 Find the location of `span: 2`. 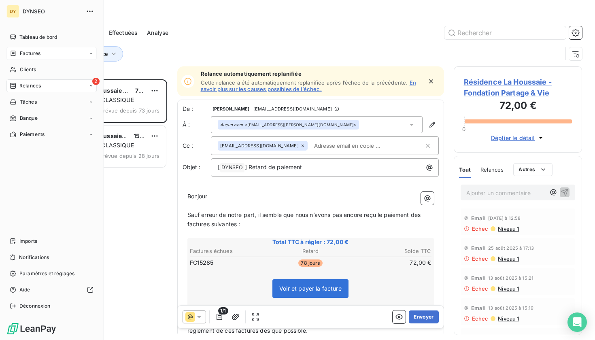

span: 2 is located at coordinates (96, 81).